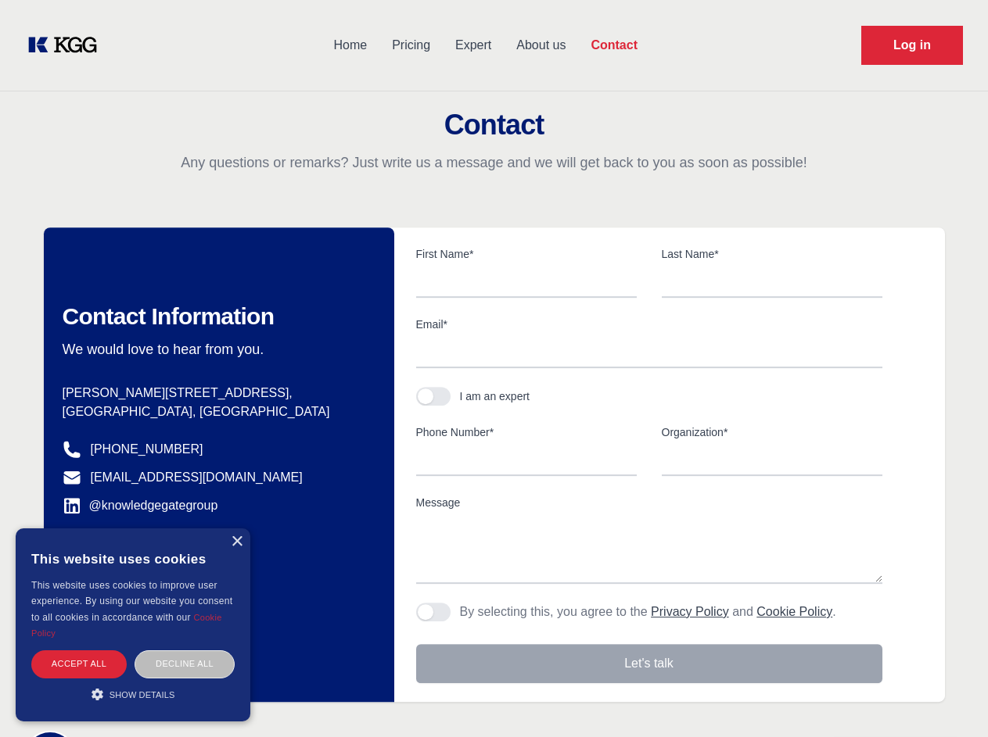 The height and width of the screenshot is (737, 988). What do you see at coordinates (649, 325) in the screenshot?
I see `label: Email*` at bounding box center [649, 325].